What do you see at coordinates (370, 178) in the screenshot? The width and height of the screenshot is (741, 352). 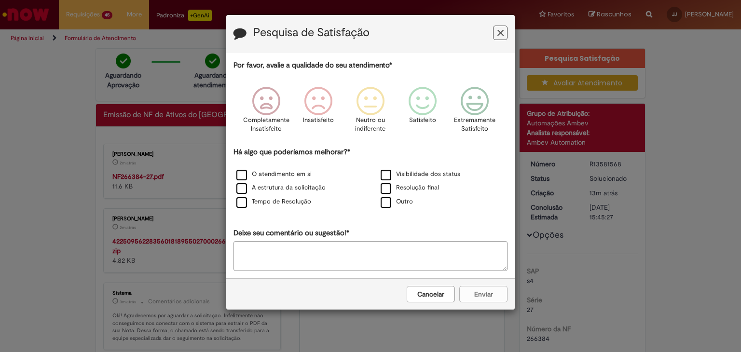 I see `div: Há algo que poderíamos melhorar?*` at bounding box center [370, 178].